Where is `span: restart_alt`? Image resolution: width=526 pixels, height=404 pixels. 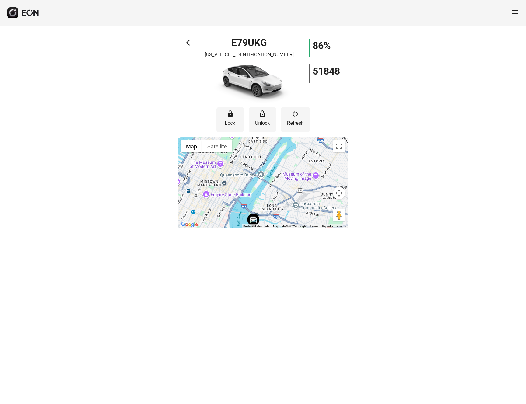
span: restart_alt is located at coordinates (295, 114).